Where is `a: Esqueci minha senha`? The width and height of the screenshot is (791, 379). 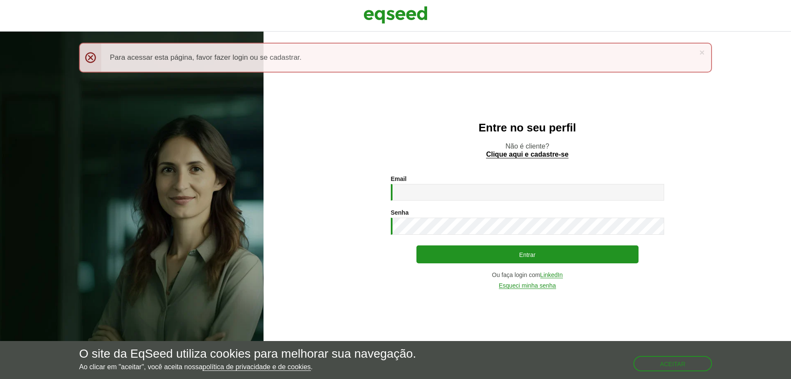
a: Esqueci minha senha is located at coordinates (527, 286).